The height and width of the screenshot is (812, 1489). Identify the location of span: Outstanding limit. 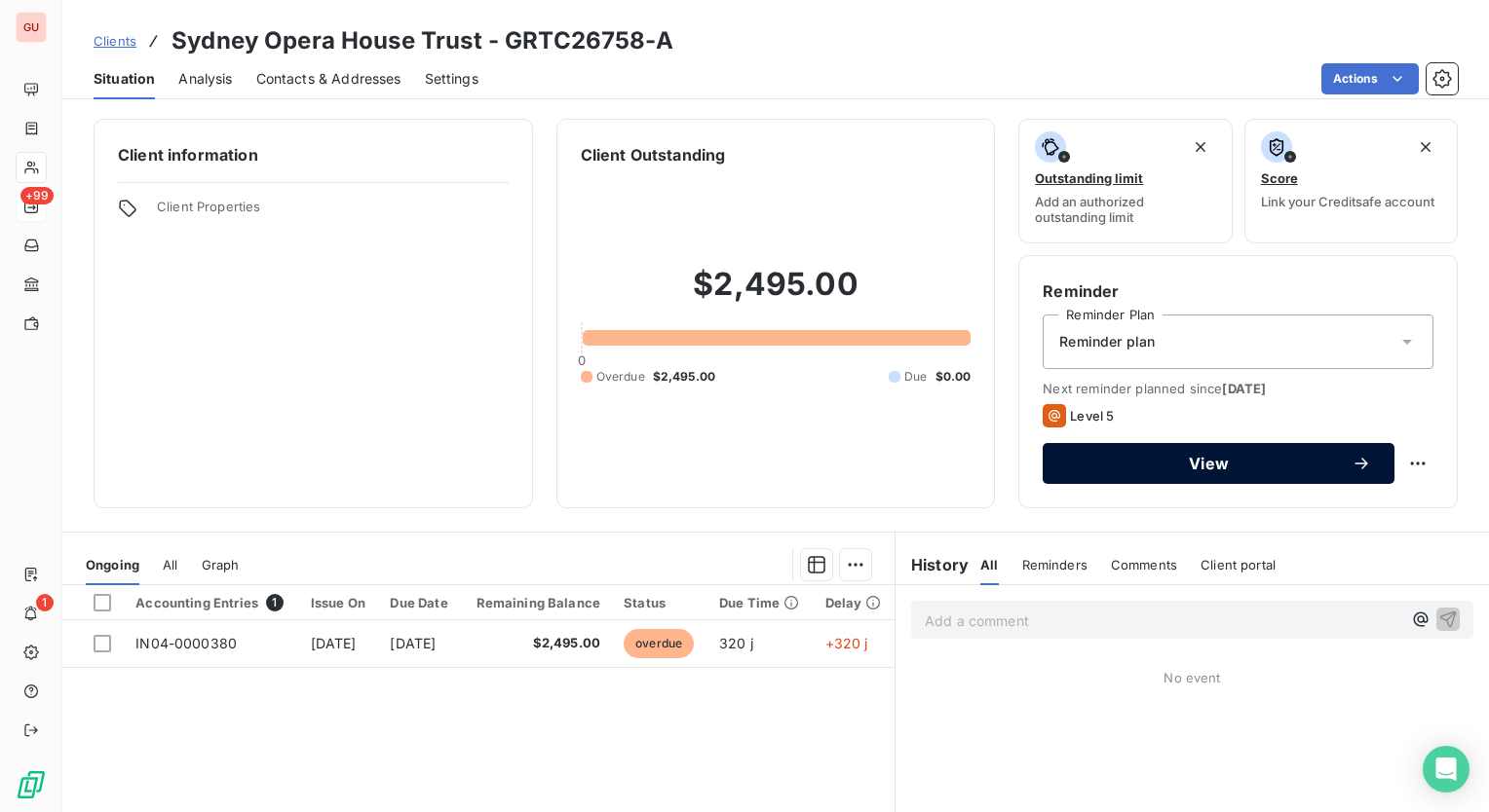
(1089, 178).